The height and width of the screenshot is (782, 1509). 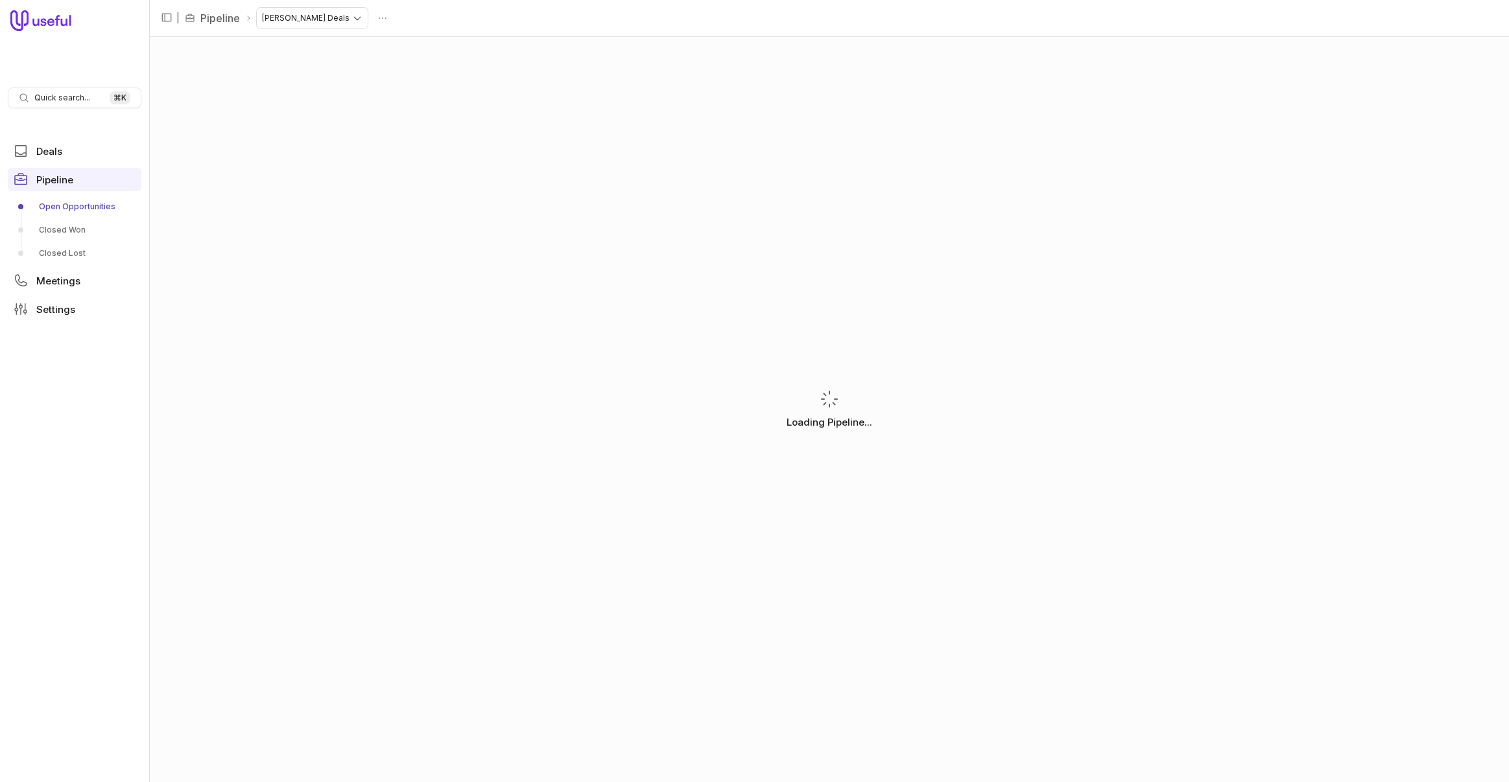 What do you see at coordinates (167, 18) in the screenshot?
I see `button: Collapse sidebar` at bounding box center [167, 18].